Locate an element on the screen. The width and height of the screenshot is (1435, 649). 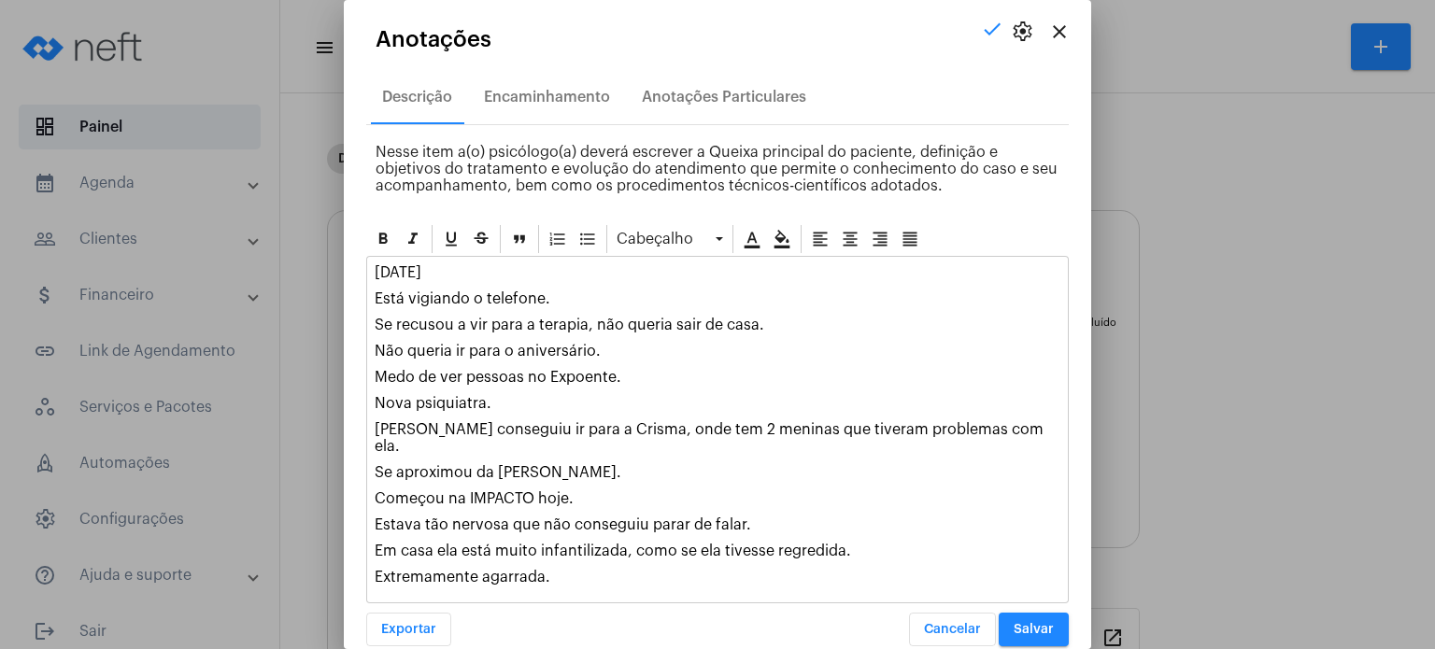
div: Encaminhamento is located at coordinates (546, 97).